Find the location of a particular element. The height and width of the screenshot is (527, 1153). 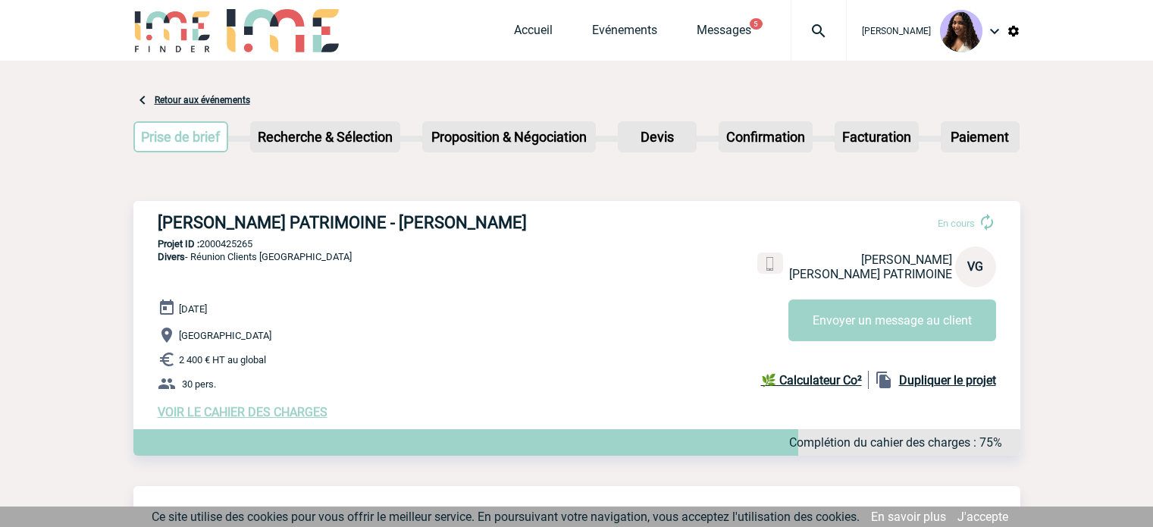

a: J'accepte is located at coordinates (982, 516).